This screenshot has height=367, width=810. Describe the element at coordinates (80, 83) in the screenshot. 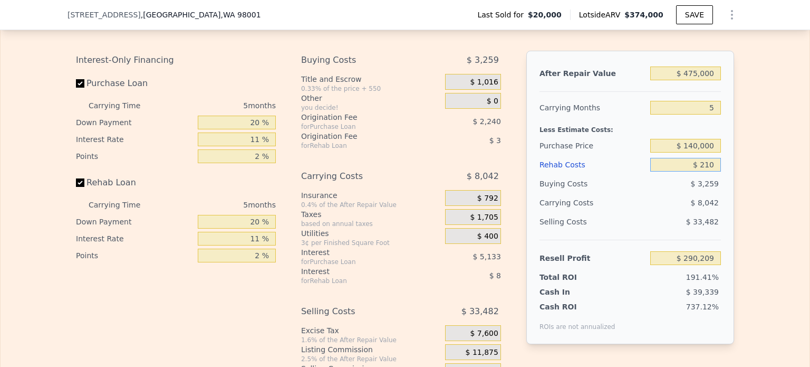

I see `input: Purchase Loan` at that location.